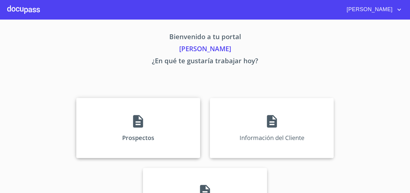 This screenshot has height=193, width=410. I want to click on p: Prospectos, so click(138, 137).